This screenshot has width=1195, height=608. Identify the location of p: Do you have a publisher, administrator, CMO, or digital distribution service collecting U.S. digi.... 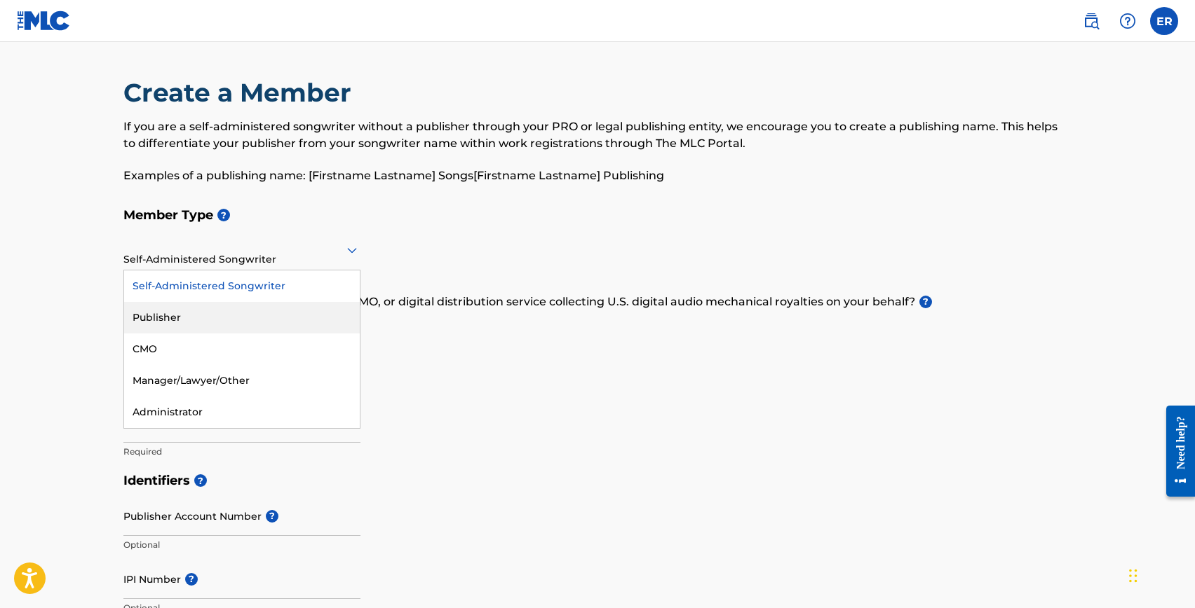
(597, 302).